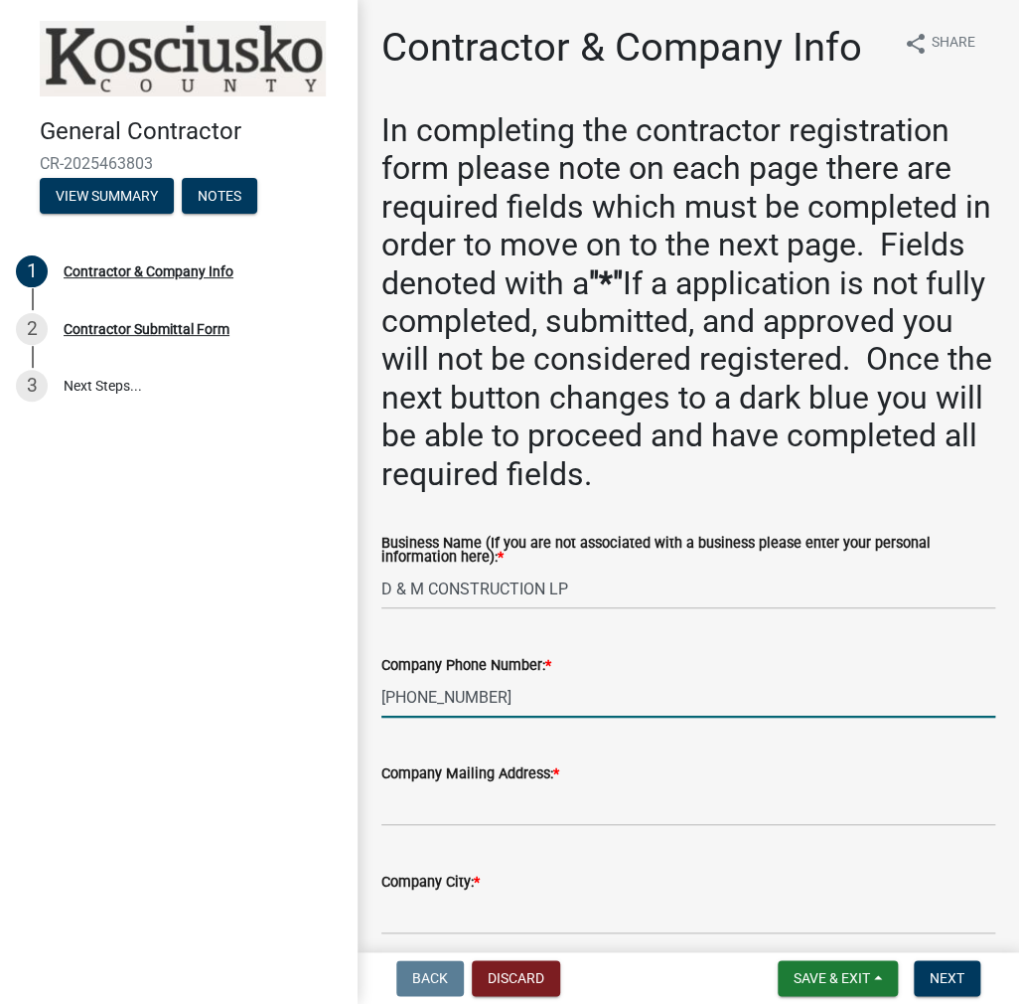  Describe the element at coordinates (106, 197) in the screenshot. I see `wm-modal-confirm: Summary` at that location.